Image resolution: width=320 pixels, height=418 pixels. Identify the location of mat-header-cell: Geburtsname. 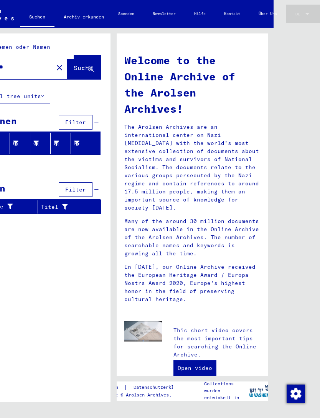
(20, 143).